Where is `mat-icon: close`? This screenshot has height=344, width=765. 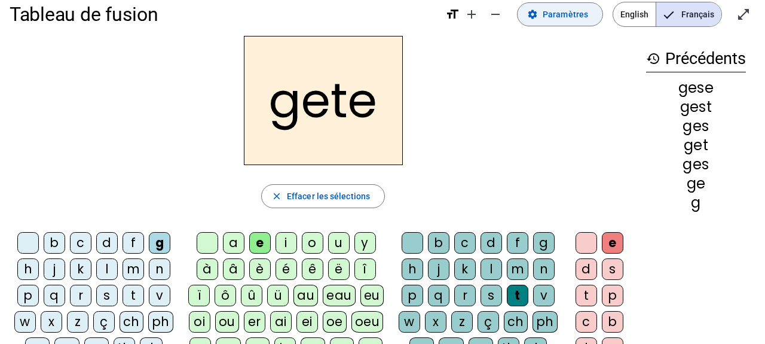 mat-icon: close is located at coordinates (277, 196).